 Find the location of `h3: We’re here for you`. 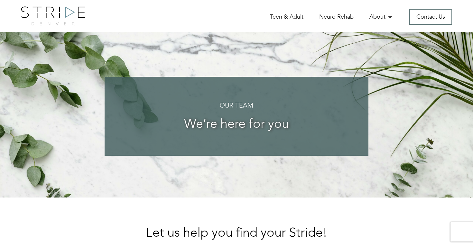

h3: We’re here for you is located at coordinates (236, 125).